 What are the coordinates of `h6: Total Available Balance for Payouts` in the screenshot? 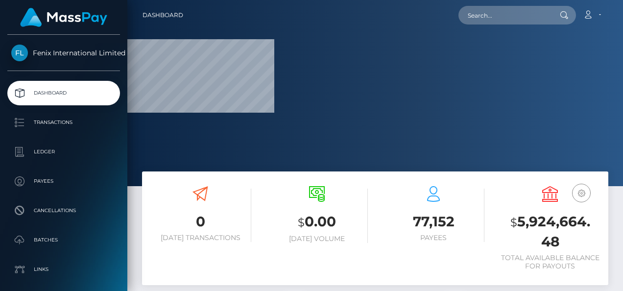 It's located at (550, 262).